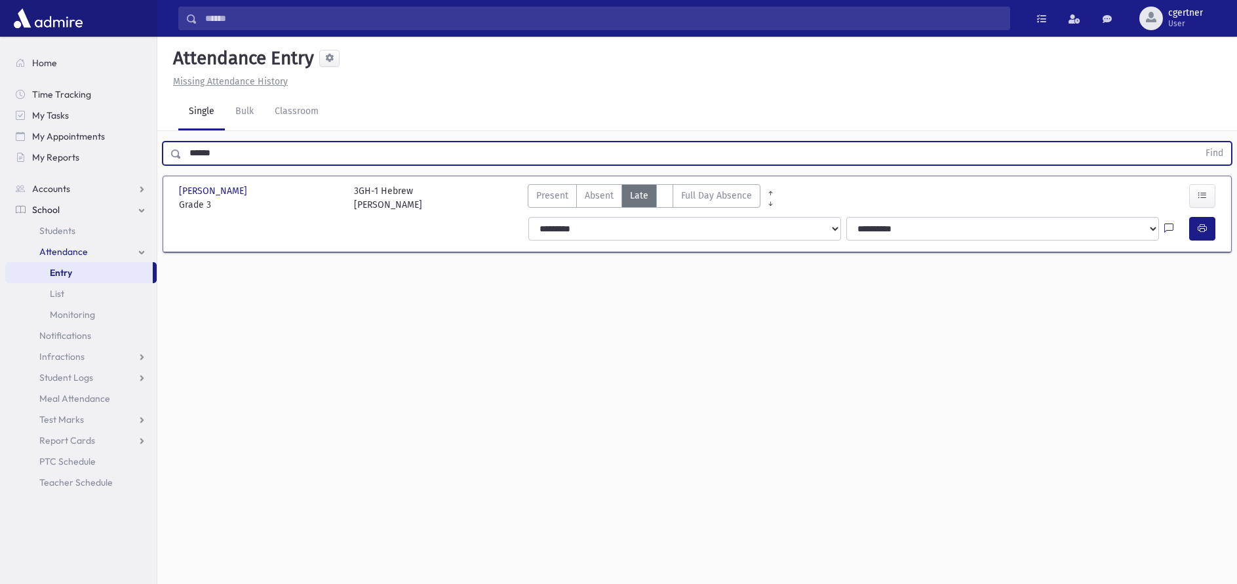  Describe the element at coordinates (296, 112) in the screenshot. I see `a: Classroom` at that location.